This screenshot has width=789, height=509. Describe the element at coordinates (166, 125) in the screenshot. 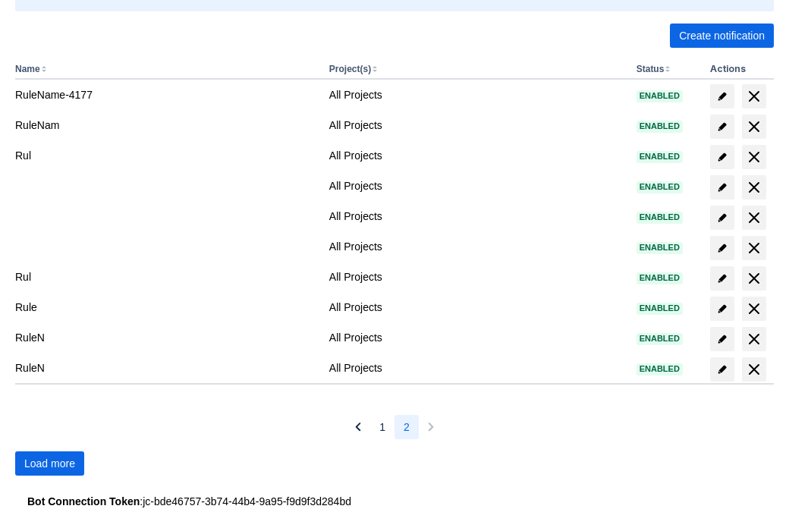

I see `div: RuleNam` at that location.